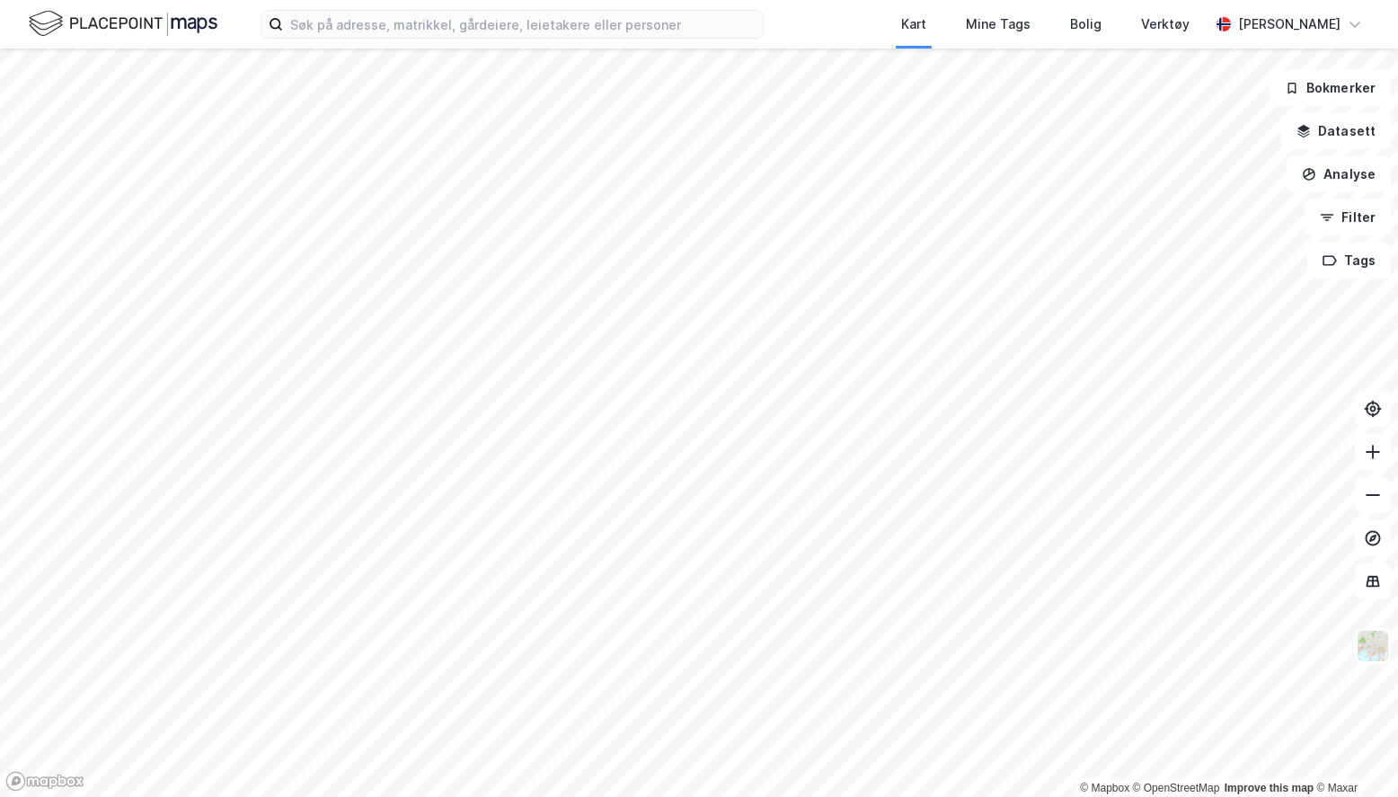 Image resolution: width=1398 pixels, height=797 pixels. What do you see at coordinates (998, 24) in the screenshot?
I see `div: Mine Tags` at bounding box center [998, 24].